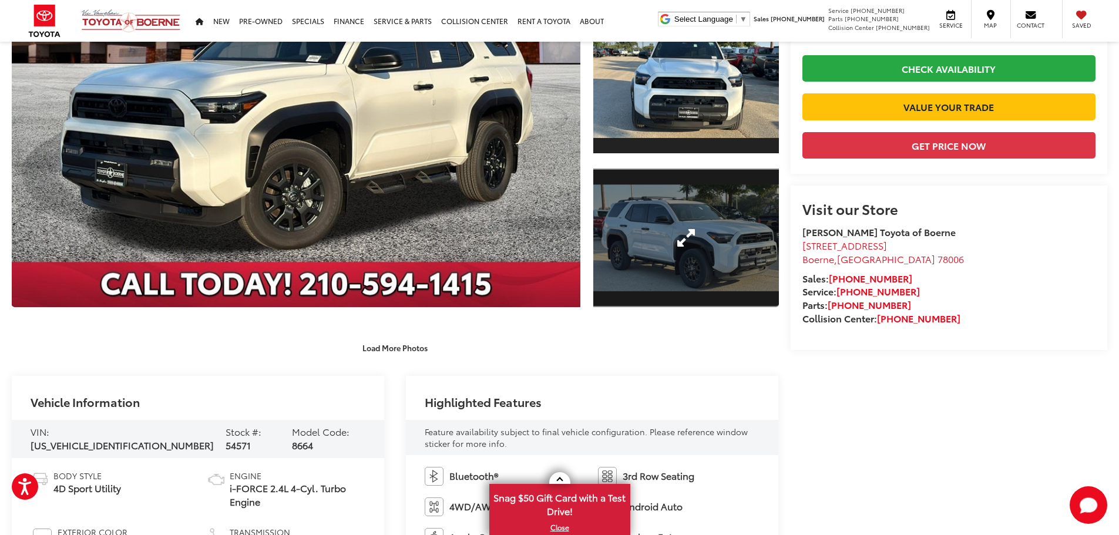 The height and width of the screenshot is (535, 1119). I want to click on button: Load More Photos, so click(395, 347).